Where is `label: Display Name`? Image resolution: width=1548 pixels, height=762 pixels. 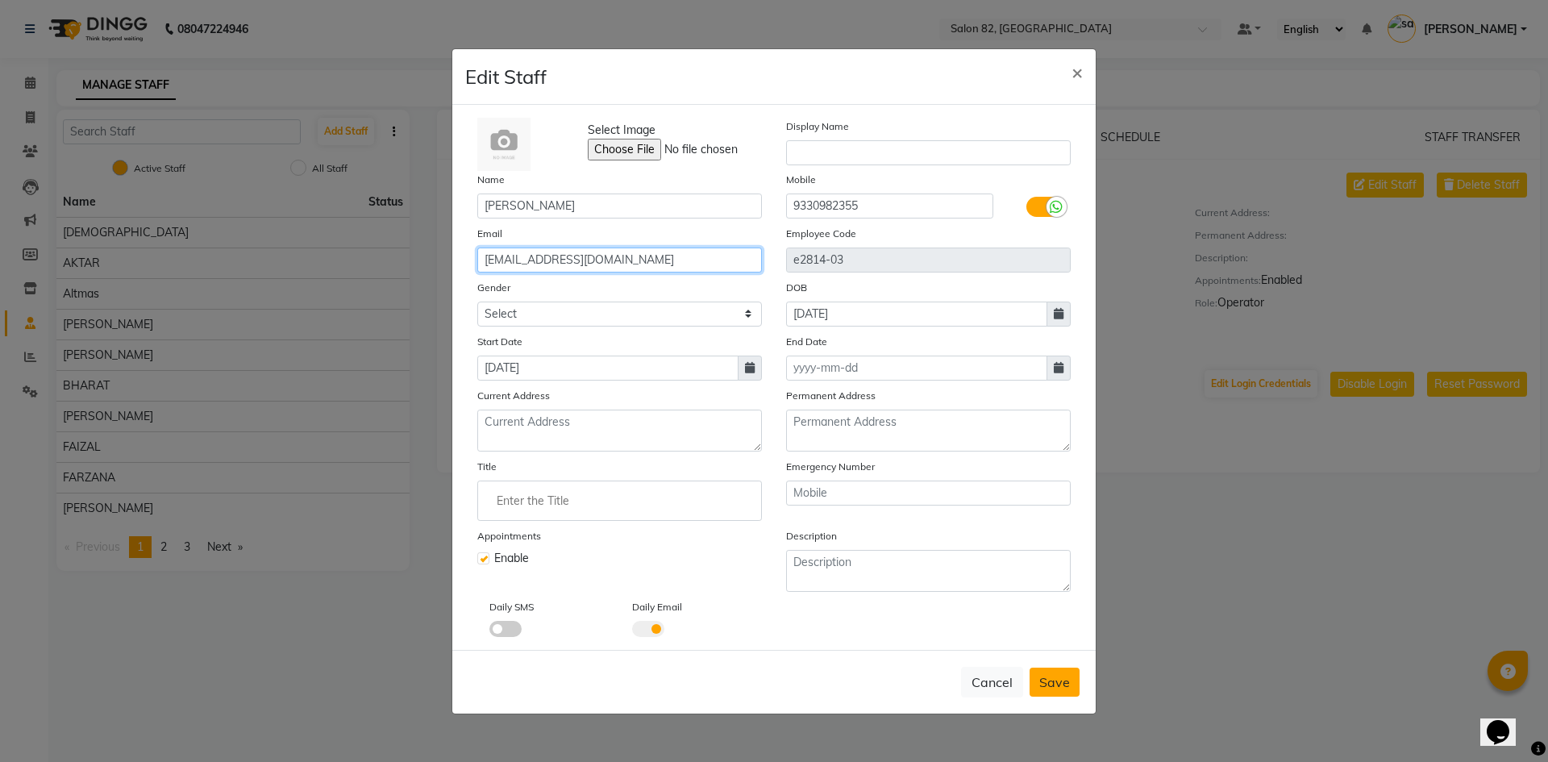
label: Display Name is located at coordinates (817, 127).